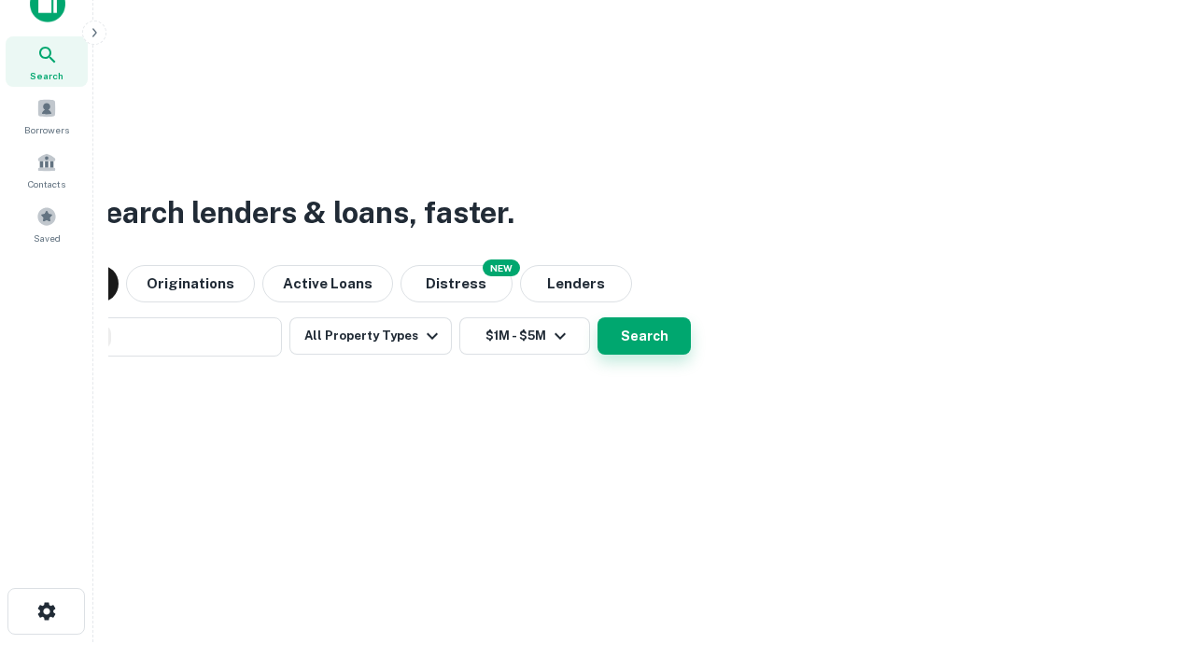  What do you see at coordinates (47, 116) in the screenshot?
I see `div: Borrowers` at bounding box center [47, 116].